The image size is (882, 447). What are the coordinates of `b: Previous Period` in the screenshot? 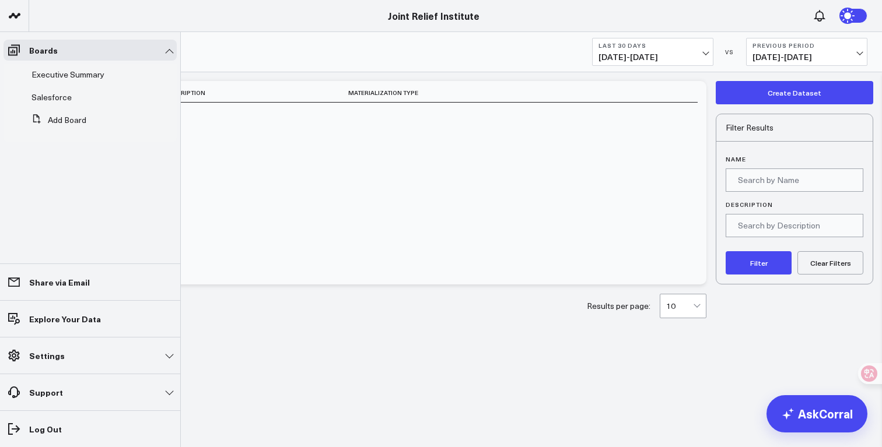 It's located at (807, 45).